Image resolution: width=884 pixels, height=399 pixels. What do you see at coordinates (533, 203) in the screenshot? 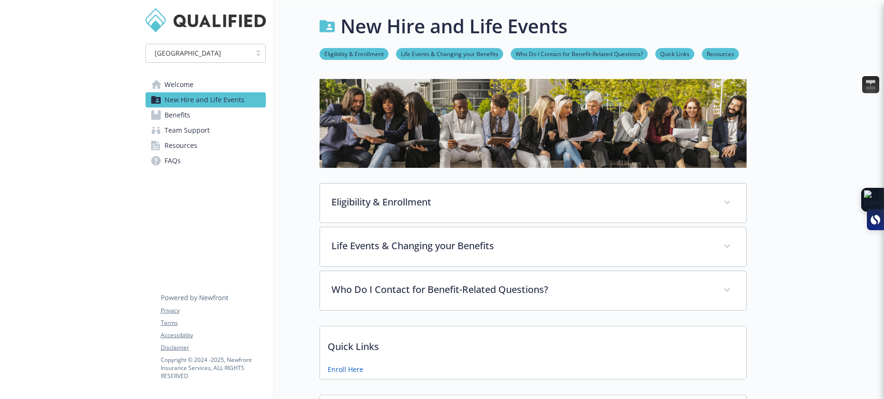
I see `div: Eligibility & Enrollment` at bounding box center [533, 203].